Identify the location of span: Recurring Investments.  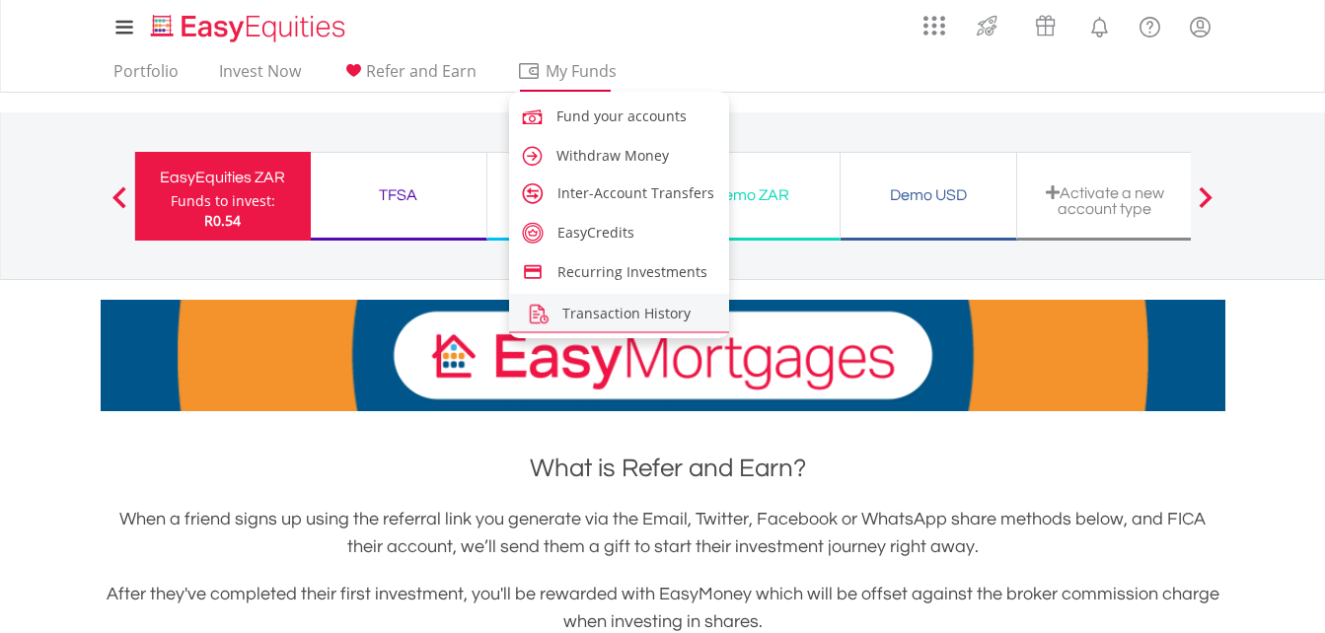
(632, 271).